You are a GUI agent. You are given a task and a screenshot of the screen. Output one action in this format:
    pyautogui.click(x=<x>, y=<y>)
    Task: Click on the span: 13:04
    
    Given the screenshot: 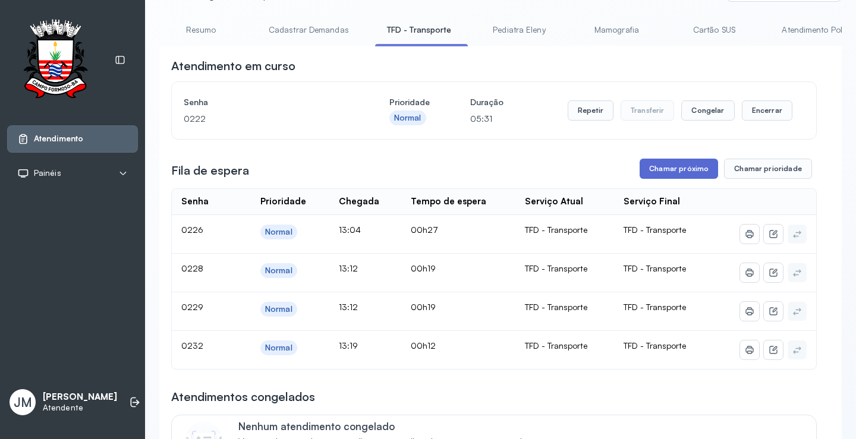 What is the action you would take?
    pyautogui.click(x=350, y=229)
    